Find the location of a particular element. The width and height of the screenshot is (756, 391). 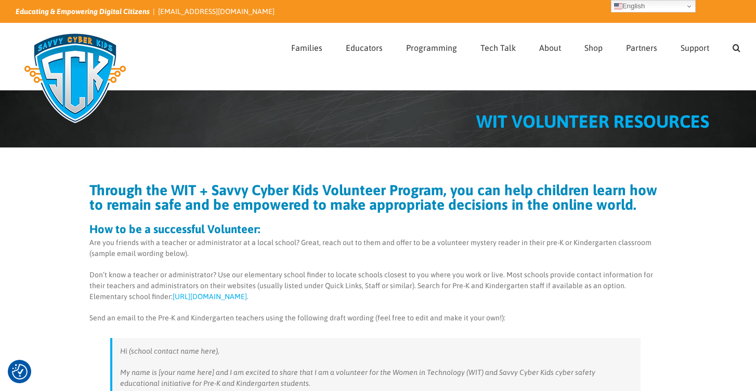

p: Hi (school contact name here), is located at coordinates (376, 351).